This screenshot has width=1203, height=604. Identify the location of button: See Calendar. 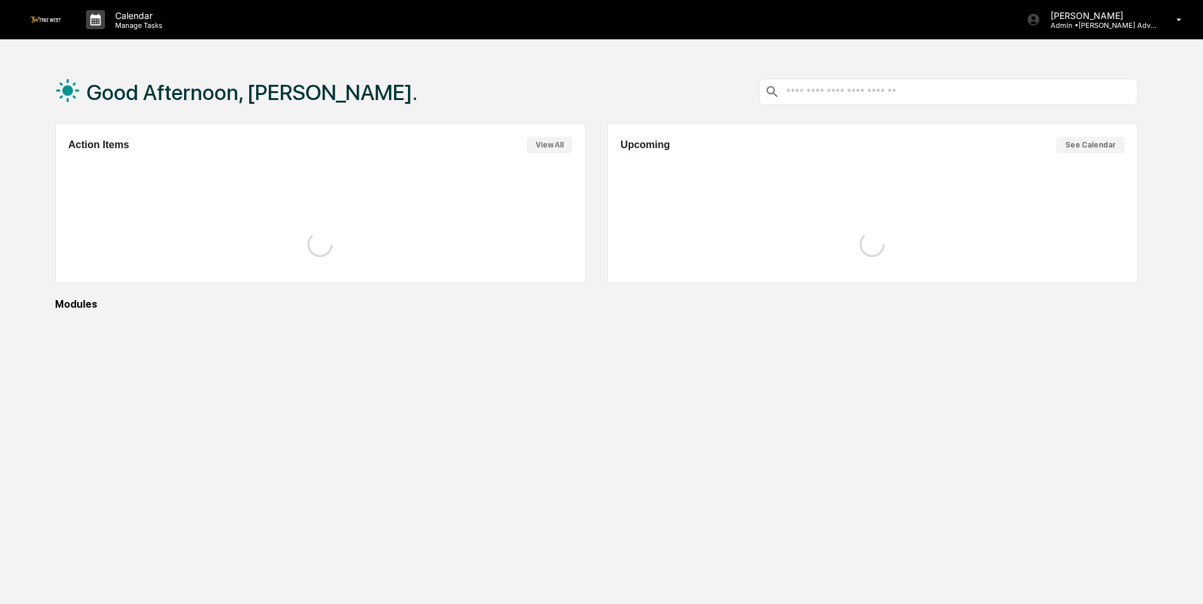
(1091, 145).